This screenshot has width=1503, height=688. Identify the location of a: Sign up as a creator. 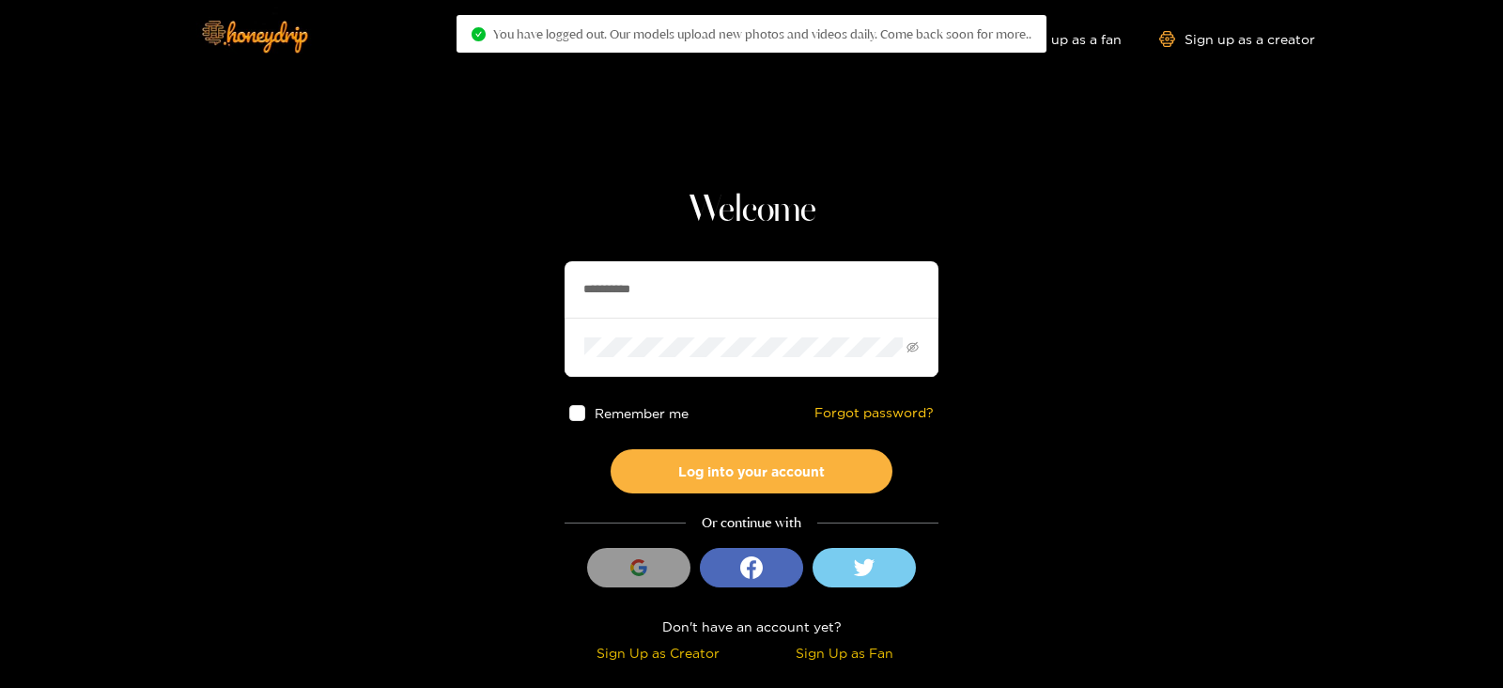
(1237, 39).